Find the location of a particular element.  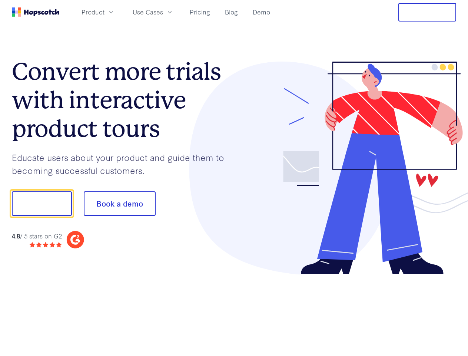

h1: Convert more trials with interactive product tours is located at coordinates (123, 100).